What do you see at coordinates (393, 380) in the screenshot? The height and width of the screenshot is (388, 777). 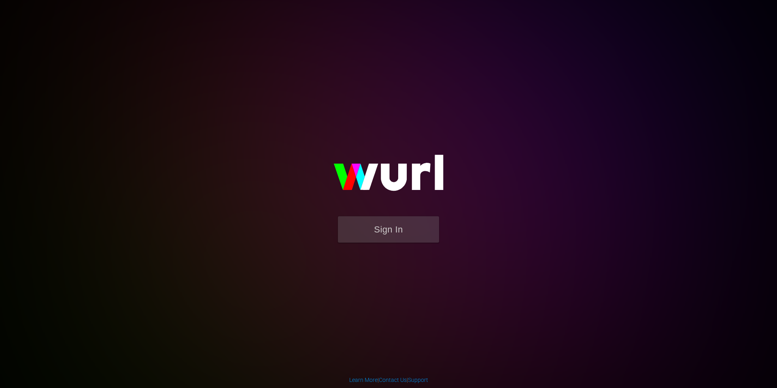 I see `a: Contact Us` at bounding box center [393, 380].